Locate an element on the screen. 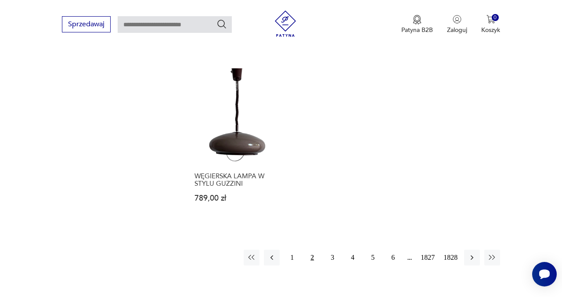 The image size is (562, 297). button: Szukaj is located at coordinates (222, 24).